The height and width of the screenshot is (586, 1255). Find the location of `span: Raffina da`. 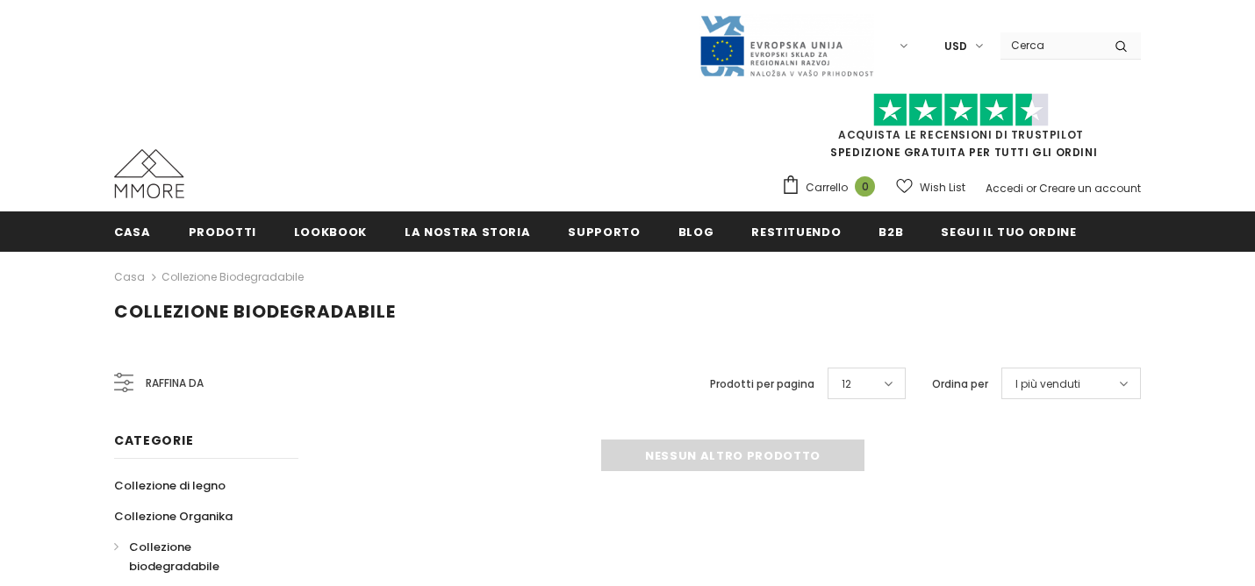

span: Raffina da is located at coordinates (175, 384).